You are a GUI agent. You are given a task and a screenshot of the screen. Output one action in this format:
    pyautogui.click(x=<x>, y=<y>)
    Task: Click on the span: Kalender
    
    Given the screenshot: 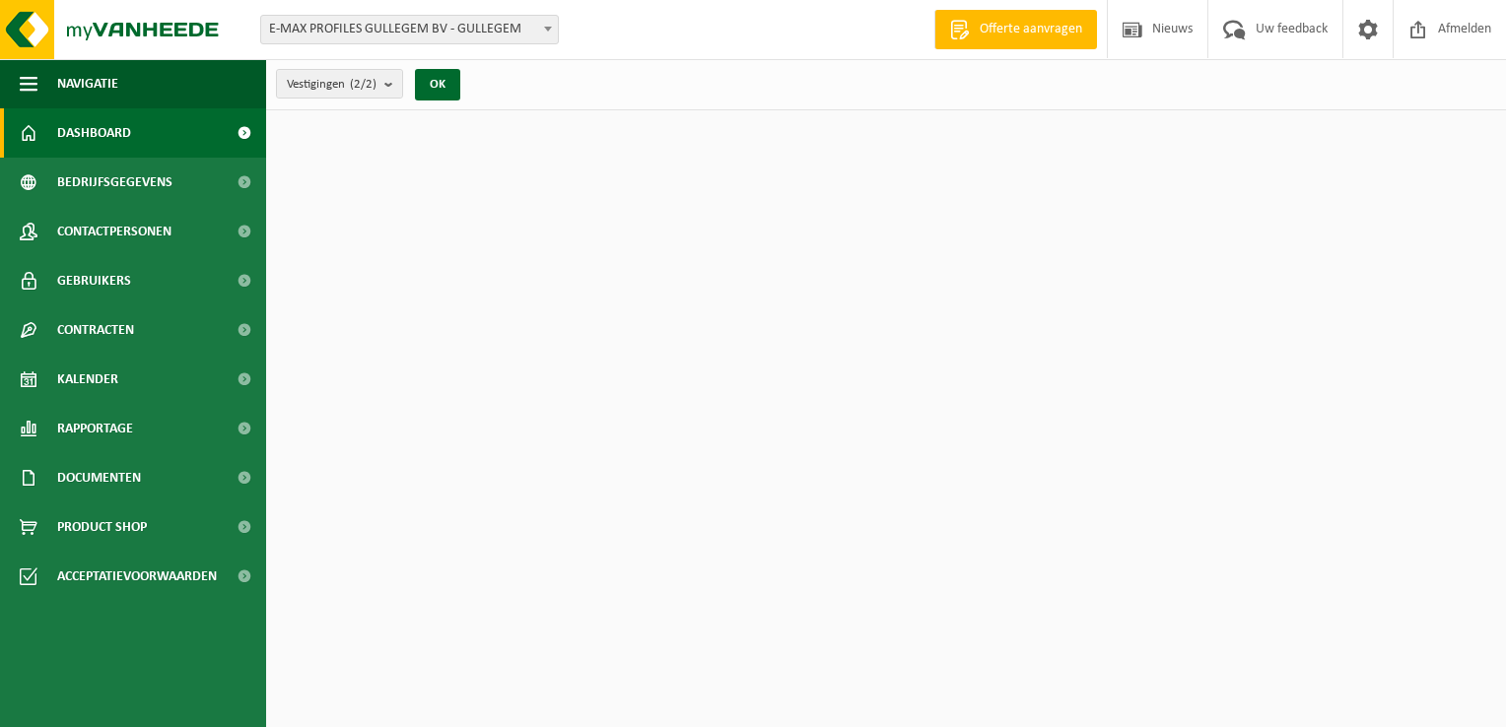 What is the action you would take?
    pyautogui.click(x=88, y=379)
    